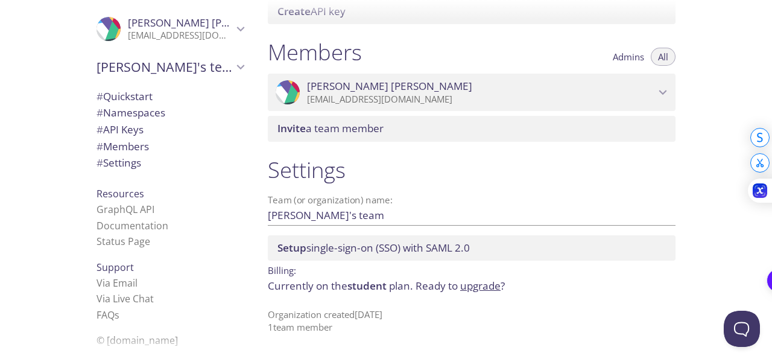  What do you see at coordinates (472, 128) in the screenshot?
I see `div: Invite a team member` at bounding box center [472, 128].